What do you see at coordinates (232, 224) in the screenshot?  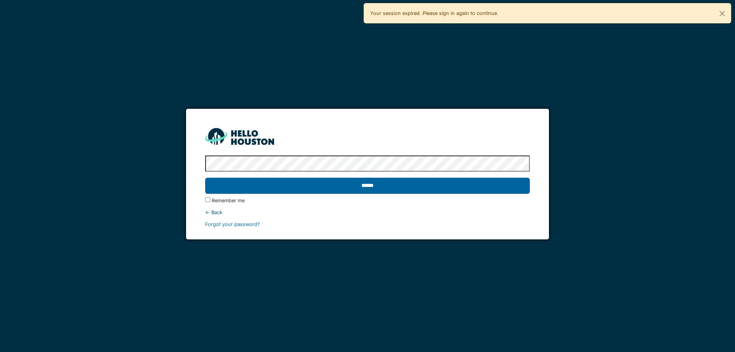 I see `a: Forgot your password?` at bounding box center [232, 224].